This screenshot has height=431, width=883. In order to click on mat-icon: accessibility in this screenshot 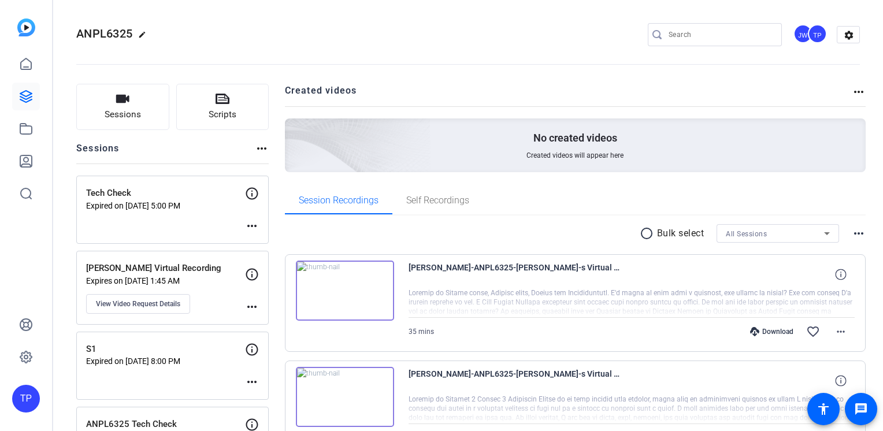, I will do `click(824, 409)`.